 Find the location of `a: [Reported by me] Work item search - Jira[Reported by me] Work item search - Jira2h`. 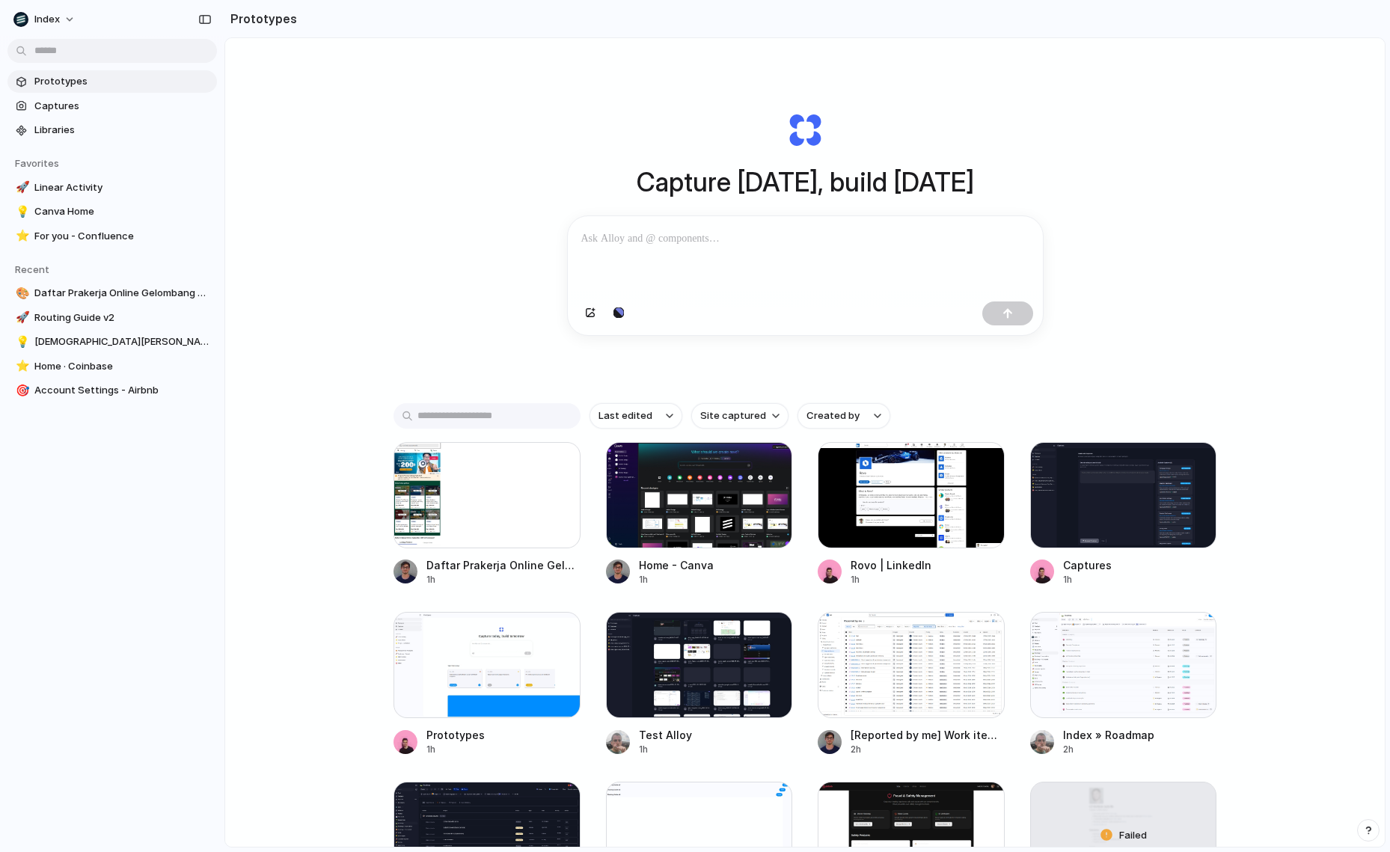

a: [Reported by me] Work item search - Jira[Reported by me] Work item search - Jira2h is located at coordinates (911, 684).